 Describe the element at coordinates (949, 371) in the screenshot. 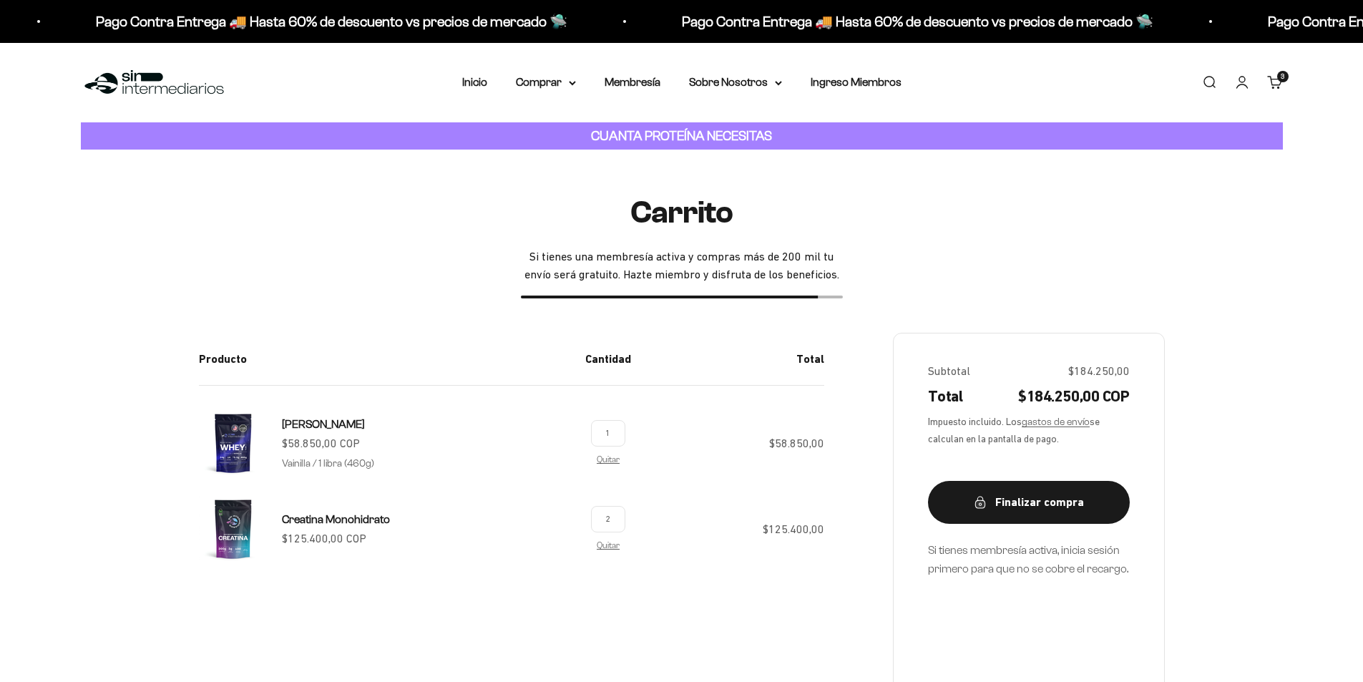

I see `span: Subtotal` at that location.